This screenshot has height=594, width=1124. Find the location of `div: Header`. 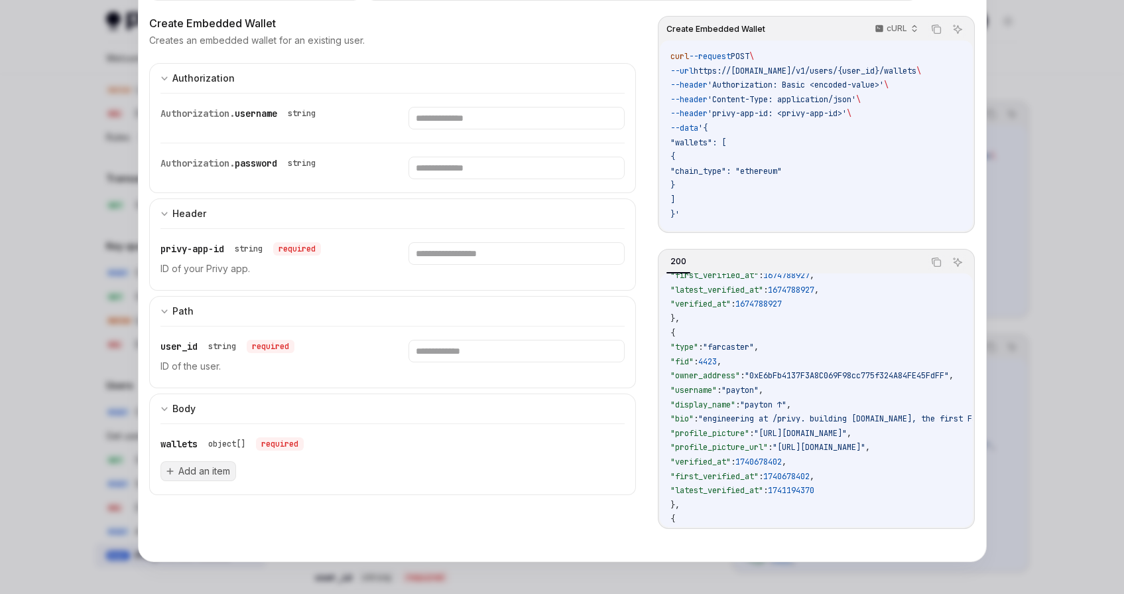

div: Header is located at coordinates (189, 214).